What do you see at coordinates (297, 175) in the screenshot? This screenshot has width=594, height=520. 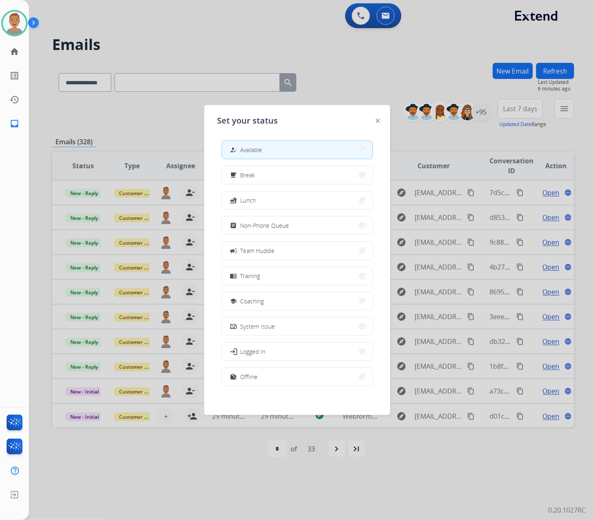 I see `button: Break` at bounding box center [297, 175].